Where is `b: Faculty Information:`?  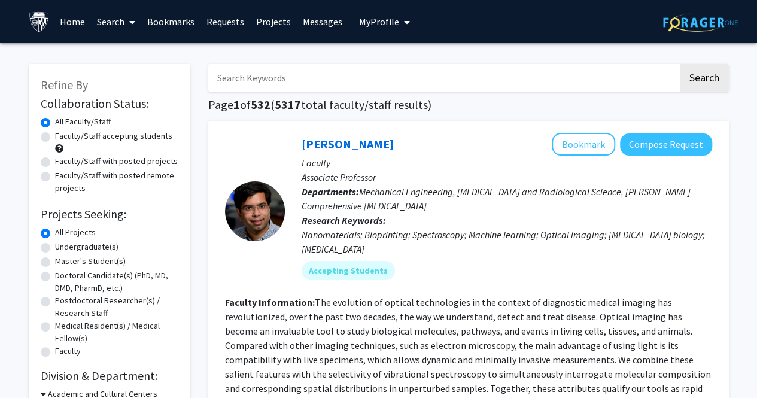
b: Faculty Information: is located at coordinates (270, 302).